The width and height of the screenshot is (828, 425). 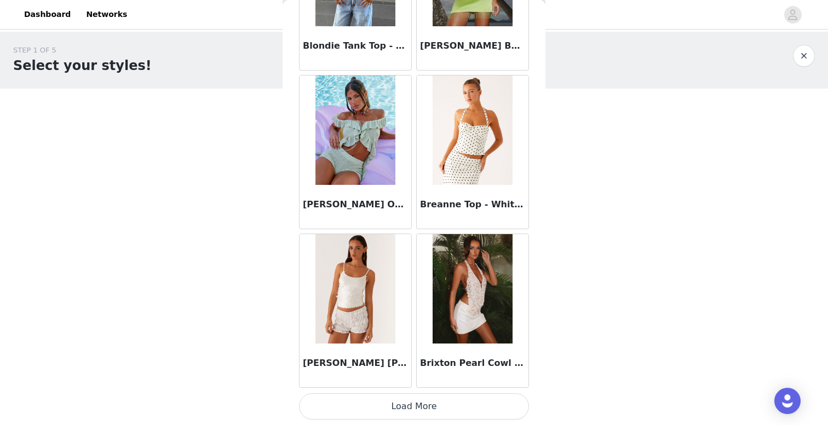 What do you see at coordinates (355, 289) in the screenshot?
I see `img: Britta Sequin Cami Top - White` at bounding box center [355, 289].